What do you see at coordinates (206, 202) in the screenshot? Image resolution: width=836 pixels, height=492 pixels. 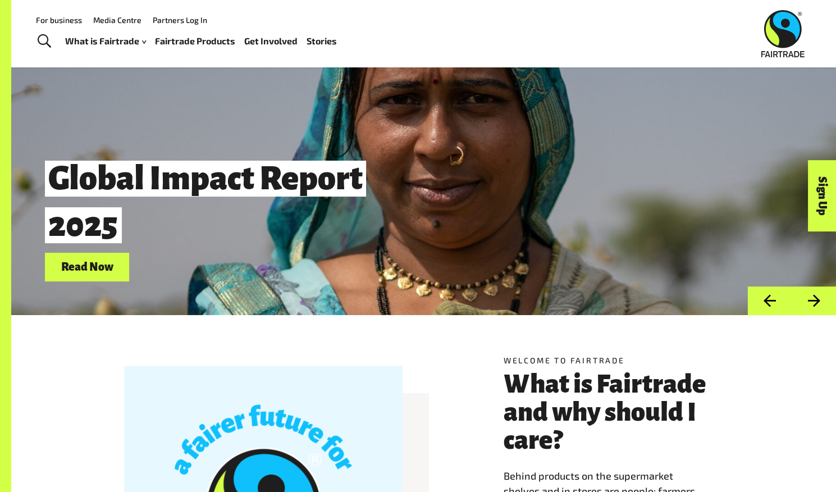 I see `span: Global Impact Report 2025` at bounding box center [206, 202].